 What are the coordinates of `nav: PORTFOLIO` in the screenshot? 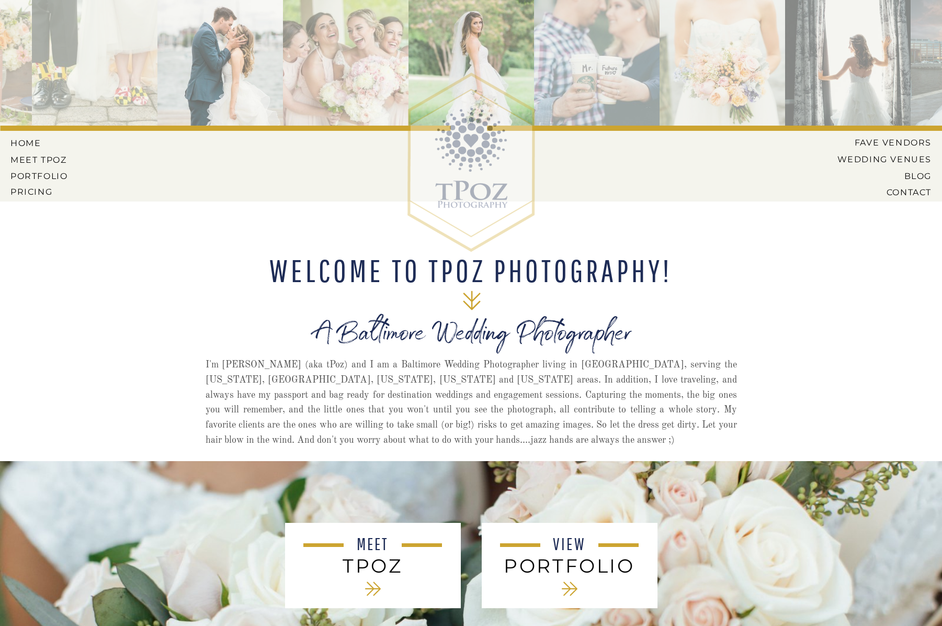 It's located at (40, 176).